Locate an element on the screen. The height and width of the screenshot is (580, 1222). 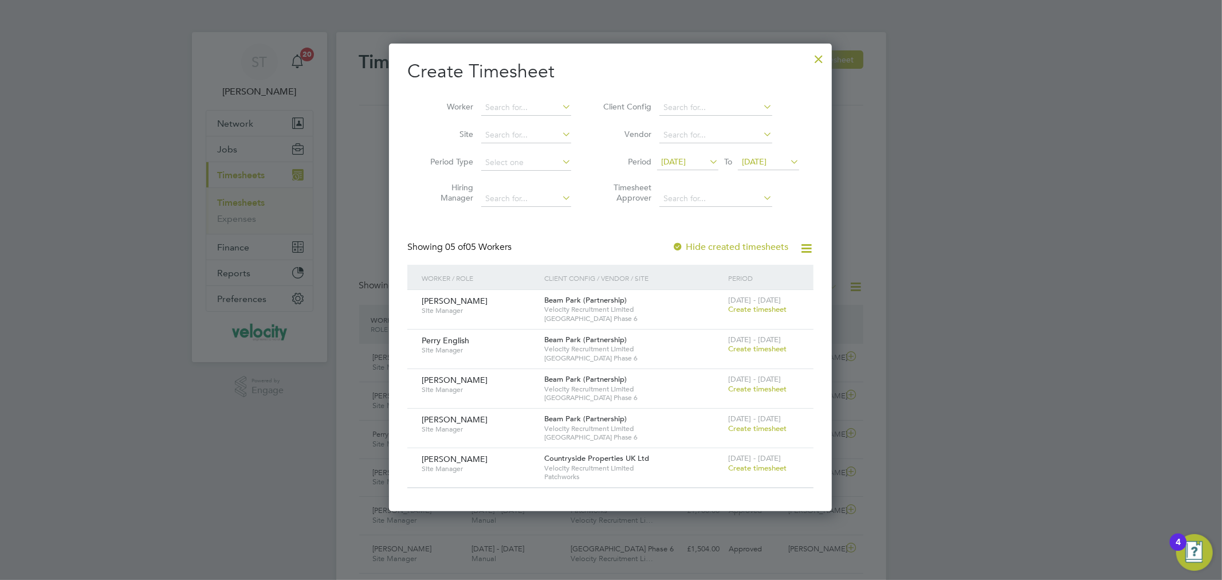
label: Site is located at coordinates (447, 134).